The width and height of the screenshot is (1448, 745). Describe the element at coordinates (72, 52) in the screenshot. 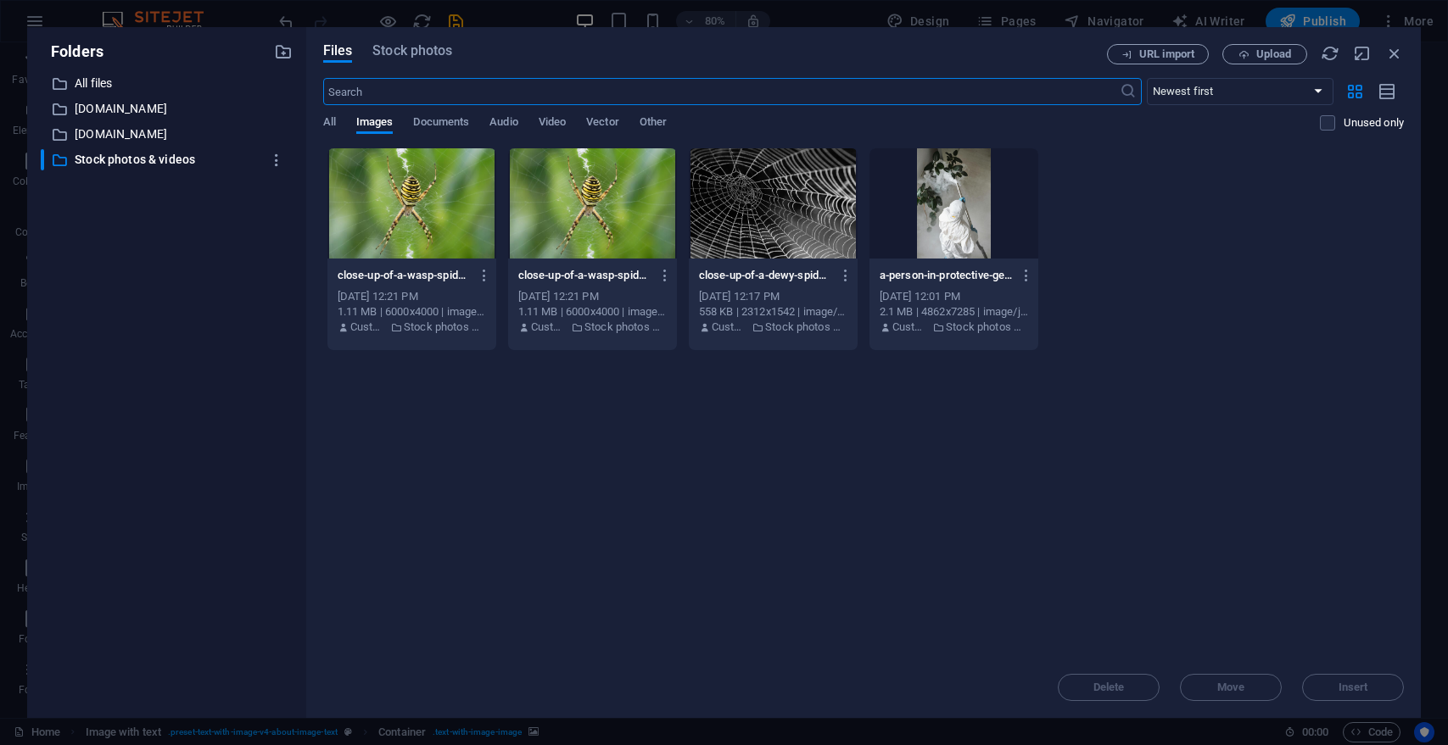

I see `p: Folders` at that location.